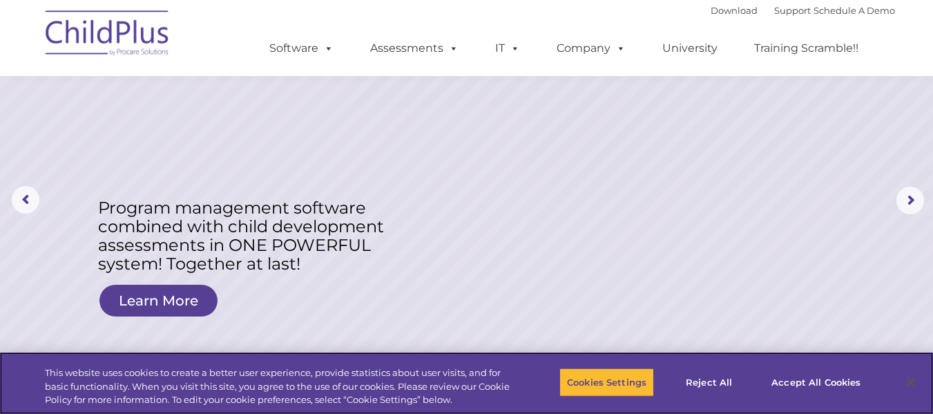 The width and height of the screenshot is (933, 414). I want to click on a: Software, so click(301, 48).